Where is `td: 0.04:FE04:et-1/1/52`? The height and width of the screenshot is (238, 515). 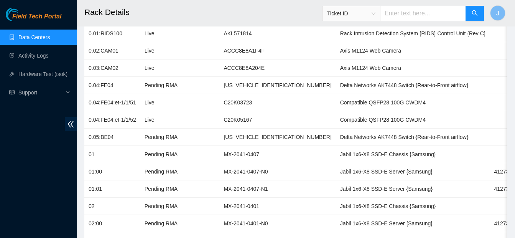 td: 0.04:FE04:et-1/1/52 is located at coordinates (112, 120).